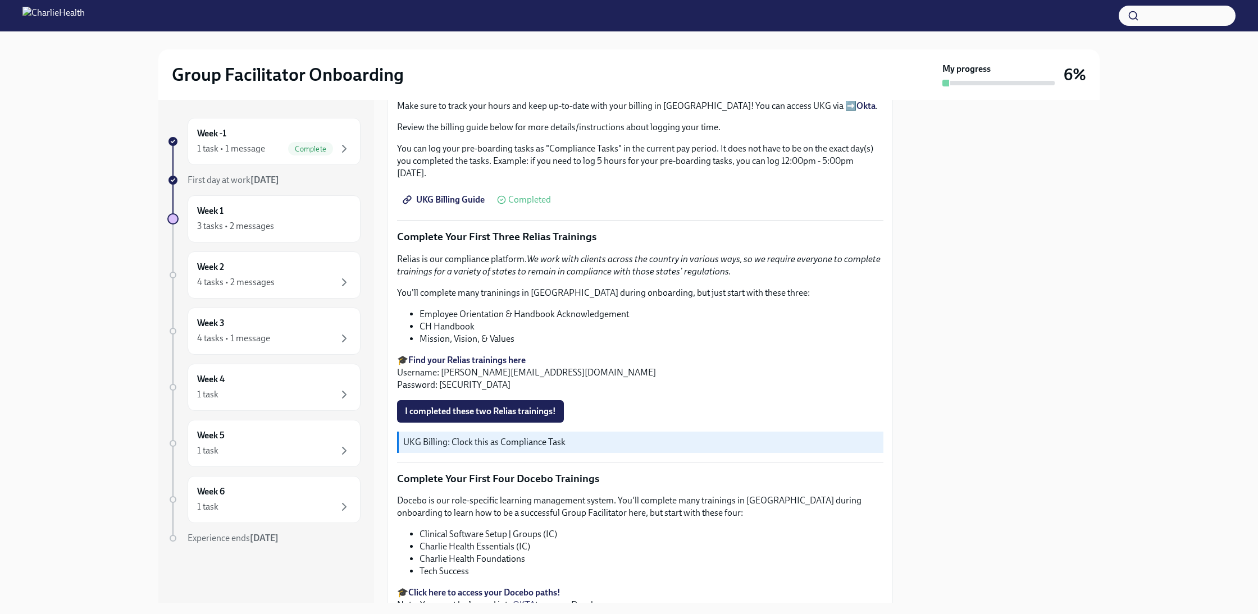 The image size is (1258, 614). I want to click on h6: Week 6, so click(211, 492).